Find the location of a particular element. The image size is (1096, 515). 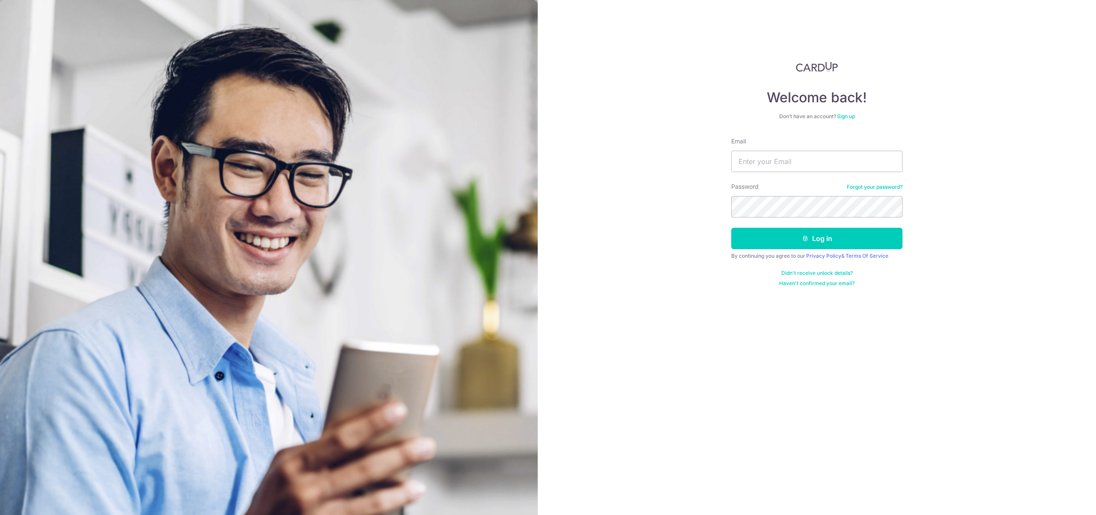

label: Email is located at coordinates (738, 141).